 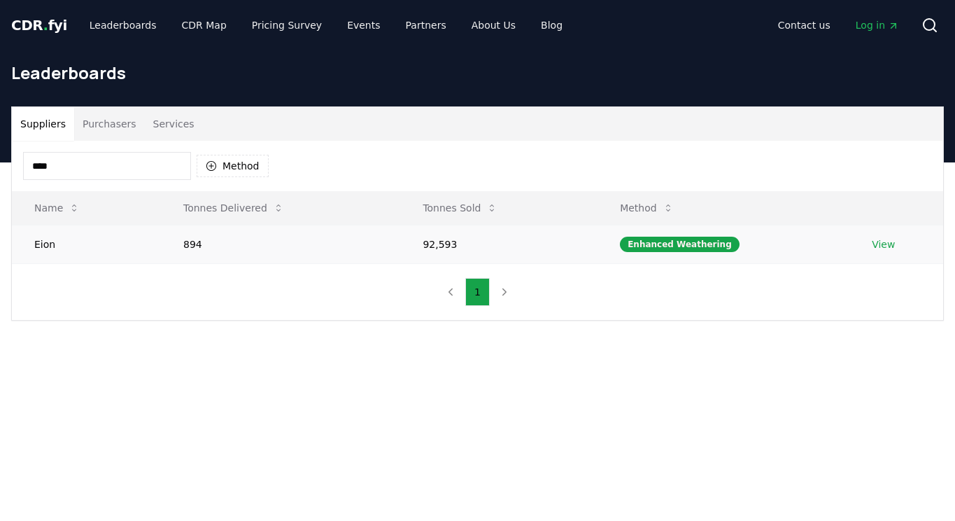 I want to click on button: Tonnes Sold, so click(x=460, y=208).